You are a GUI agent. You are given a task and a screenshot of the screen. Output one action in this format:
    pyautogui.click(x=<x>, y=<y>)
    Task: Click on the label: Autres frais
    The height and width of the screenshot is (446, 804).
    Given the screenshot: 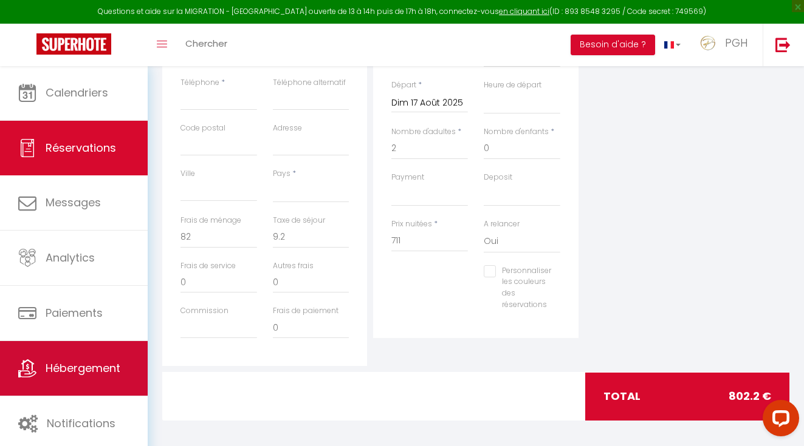 What is the action you would take?
    pyautogui.click(x=293, y=266)
    